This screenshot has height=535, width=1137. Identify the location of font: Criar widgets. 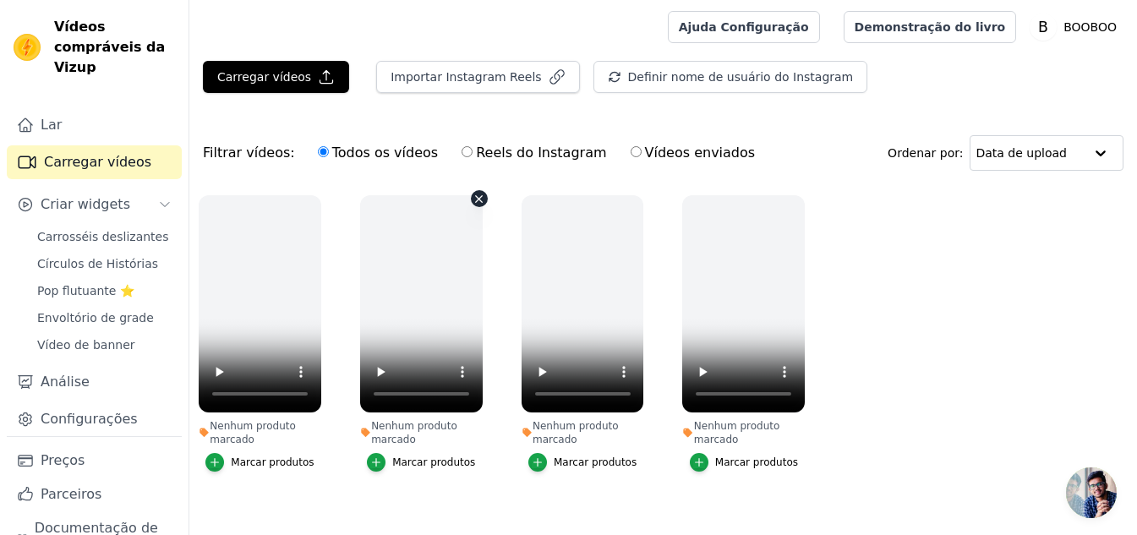
(85, 204).